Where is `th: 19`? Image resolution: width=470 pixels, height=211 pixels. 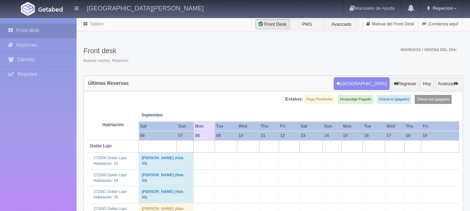
th: 19 is located at coordinates (440, 136).